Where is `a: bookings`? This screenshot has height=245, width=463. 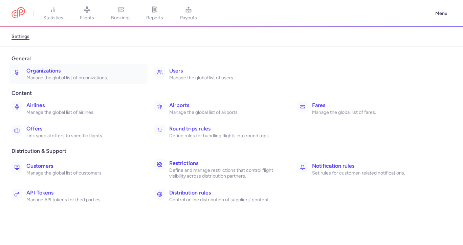 a: bookings is located at coordinates (121, 14).